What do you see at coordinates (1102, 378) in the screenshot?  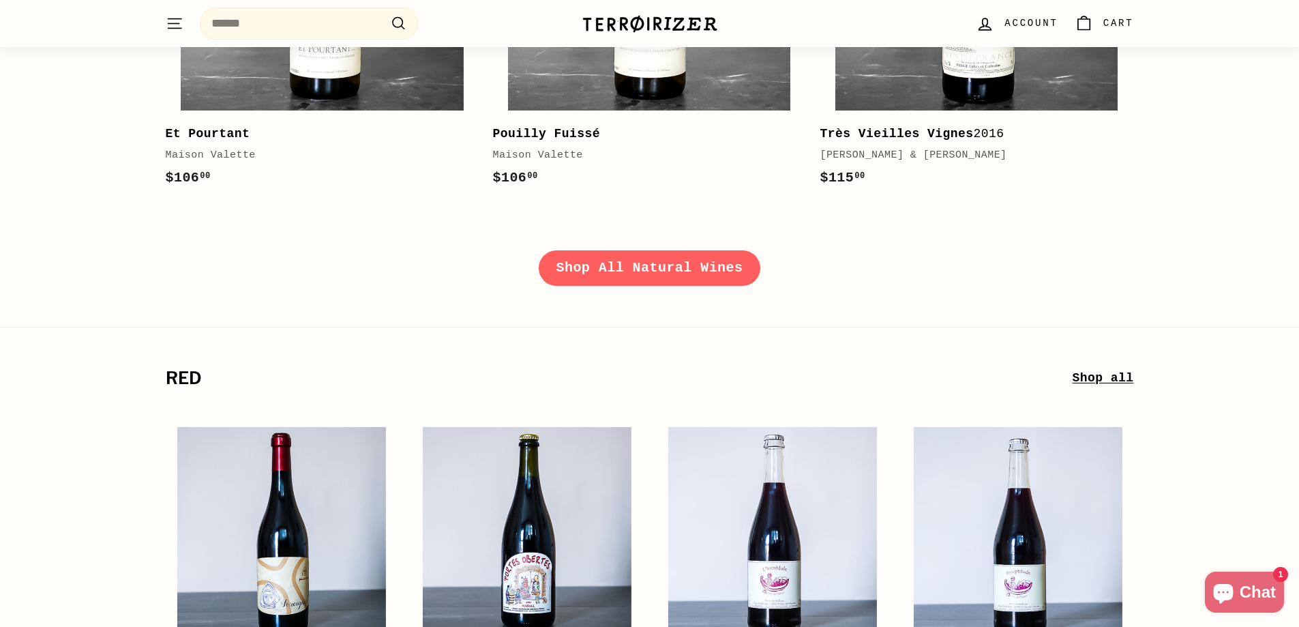 I see `a: Shop all` at bounding box center [1102, 378].